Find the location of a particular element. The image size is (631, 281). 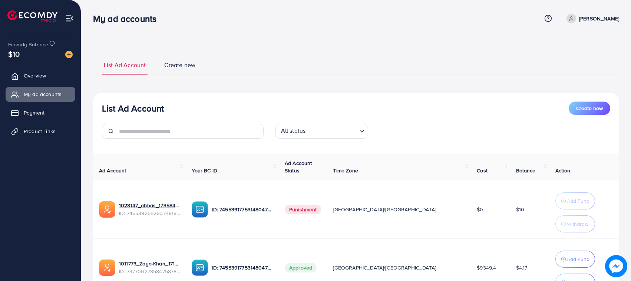

span: My ad accounts is located at coordinates (43, 94).